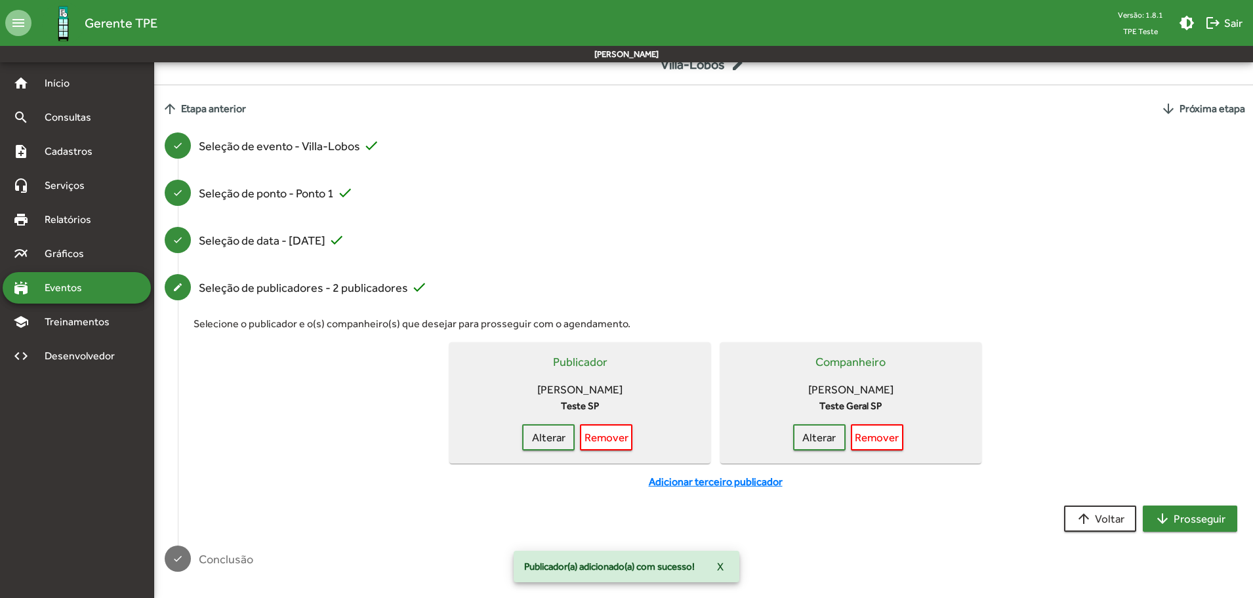  What do you see at coordinates (1190, 519) in the screenshot?
I see `button: Prosseguir` at bounding box center [1190, 519].